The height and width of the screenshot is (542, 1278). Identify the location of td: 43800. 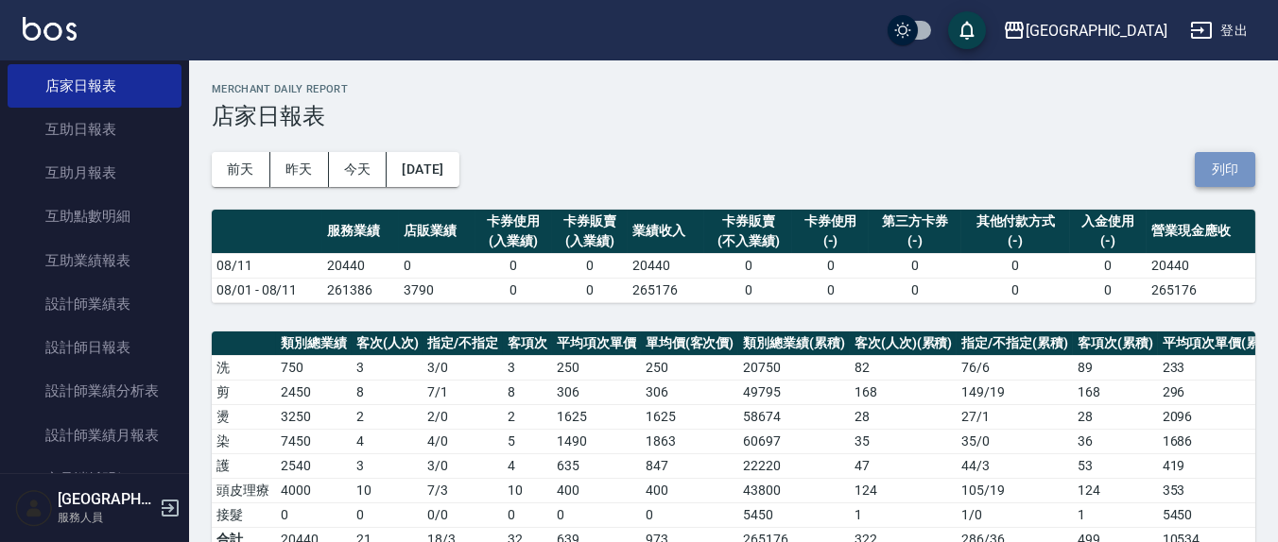
(794, 490).